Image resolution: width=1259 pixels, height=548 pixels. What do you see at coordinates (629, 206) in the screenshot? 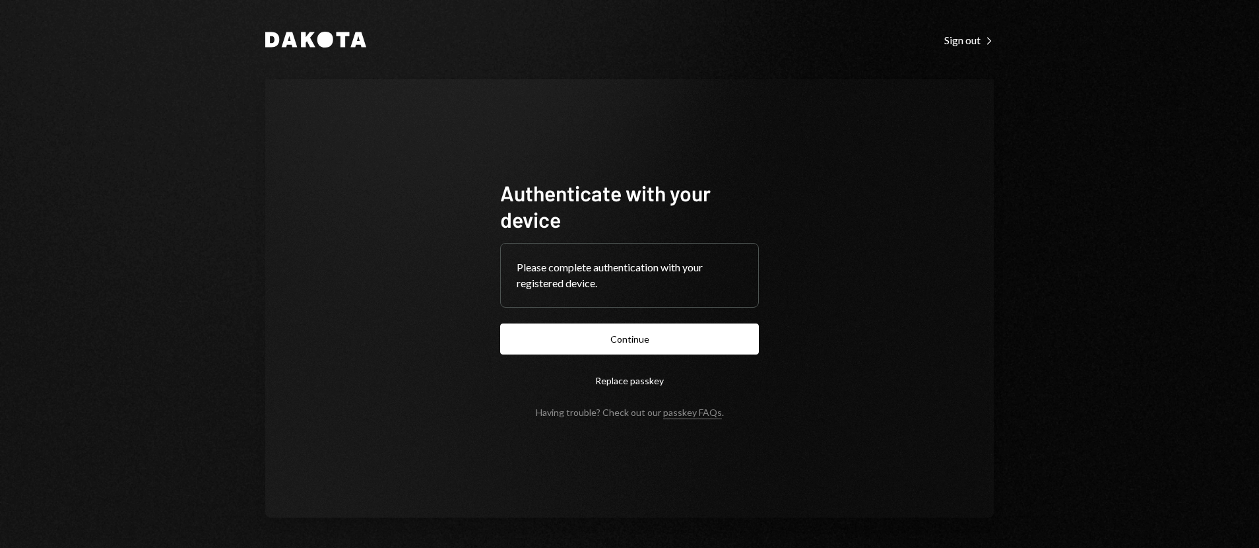
I see `h1: Authenticate with your device` at bounding box center [629, 206].